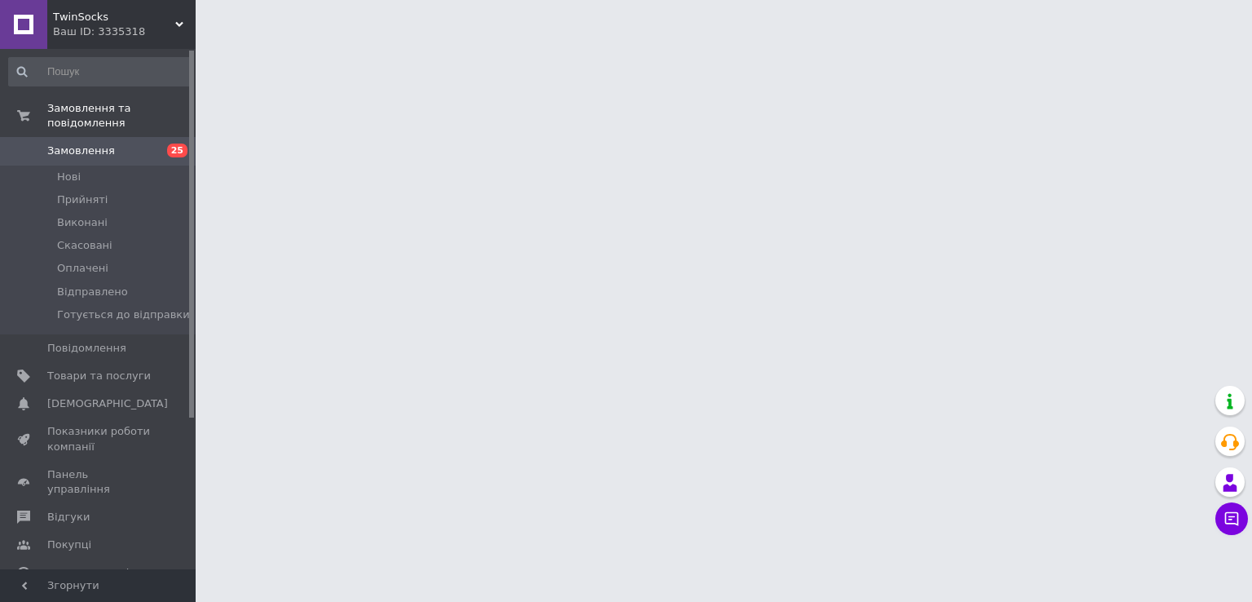  I want to click on span: Відправлено, so click(92, 292).